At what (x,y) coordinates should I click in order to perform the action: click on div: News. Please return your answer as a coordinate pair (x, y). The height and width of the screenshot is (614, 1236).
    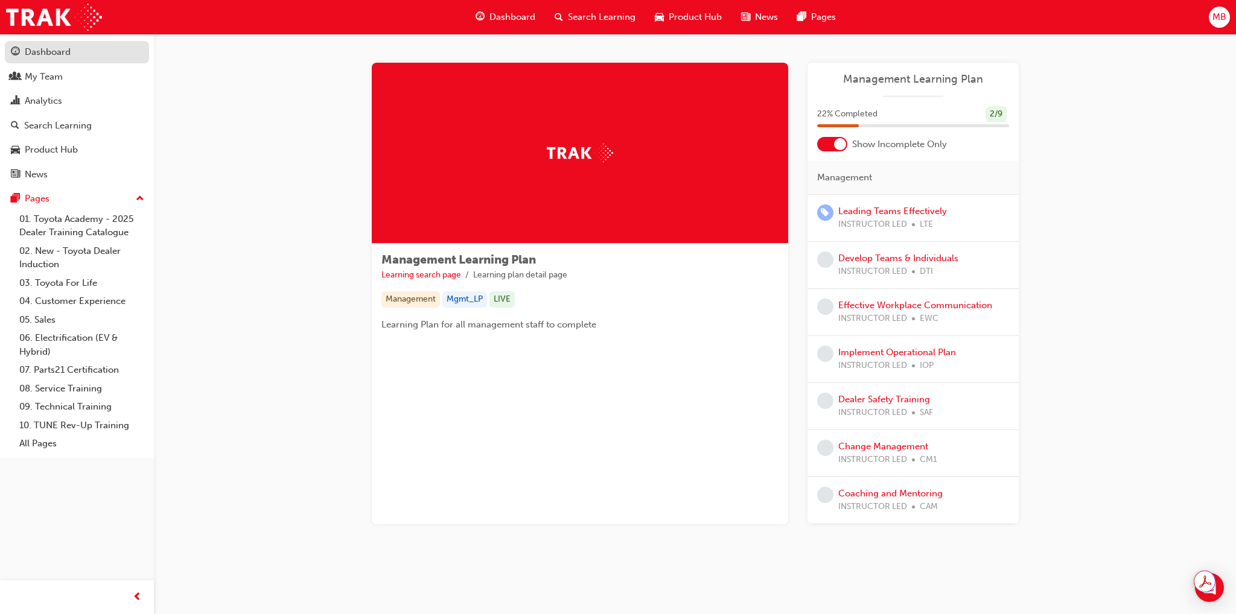
    Looking at the image, I should click on (36, 174).